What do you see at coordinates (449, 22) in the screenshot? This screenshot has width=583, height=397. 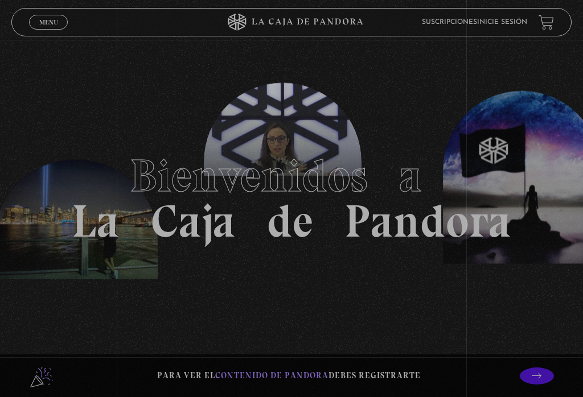 I see `a: Suscripciones` at bounding box center [449, 22].